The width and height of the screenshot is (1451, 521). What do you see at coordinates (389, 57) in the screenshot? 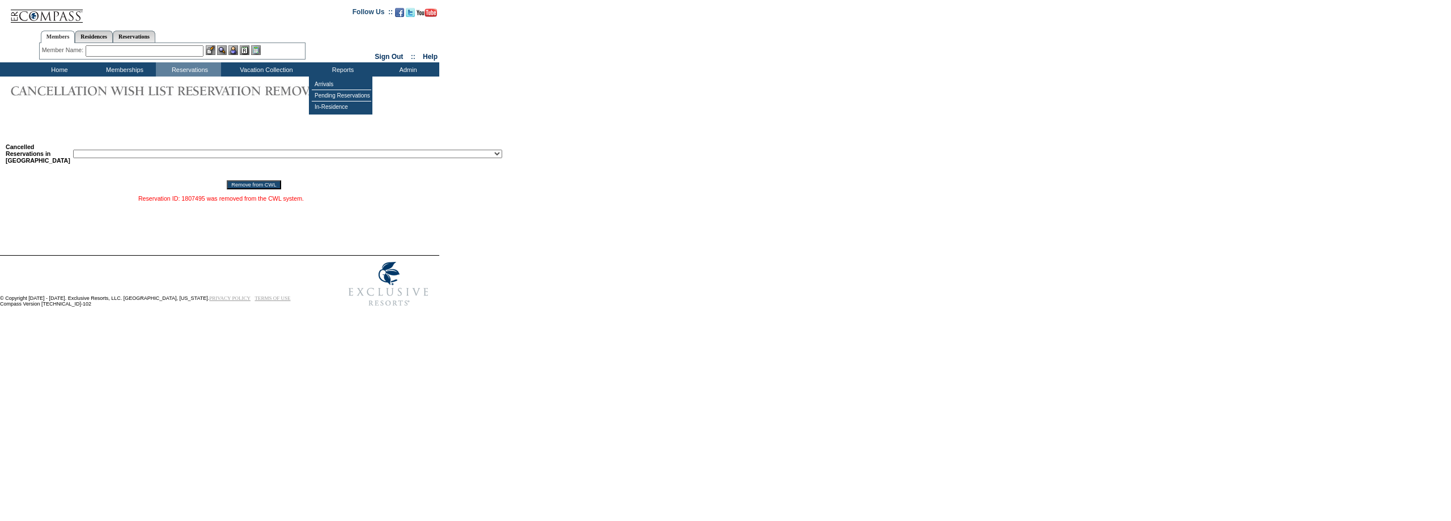
I see `a: Sign Out` at bounding box center [389, 57].